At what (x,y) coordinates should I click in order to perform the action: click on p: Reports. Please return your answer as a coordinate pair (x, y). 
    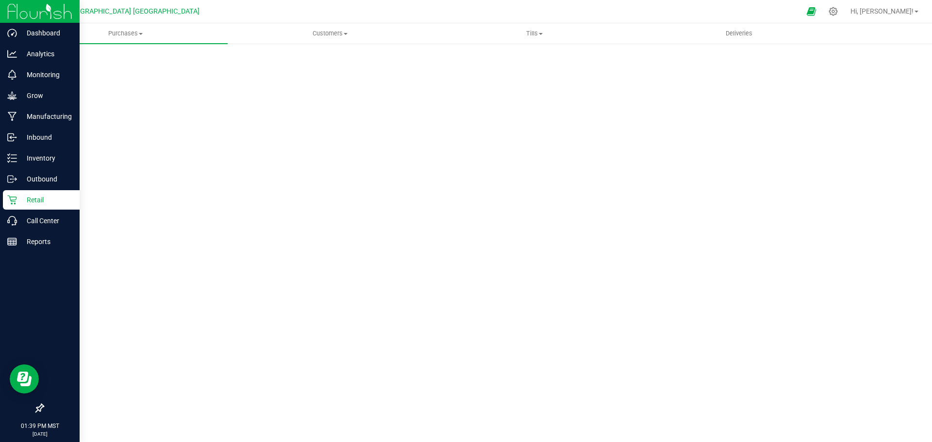
    Looking at the image, I should click on (46, 242).